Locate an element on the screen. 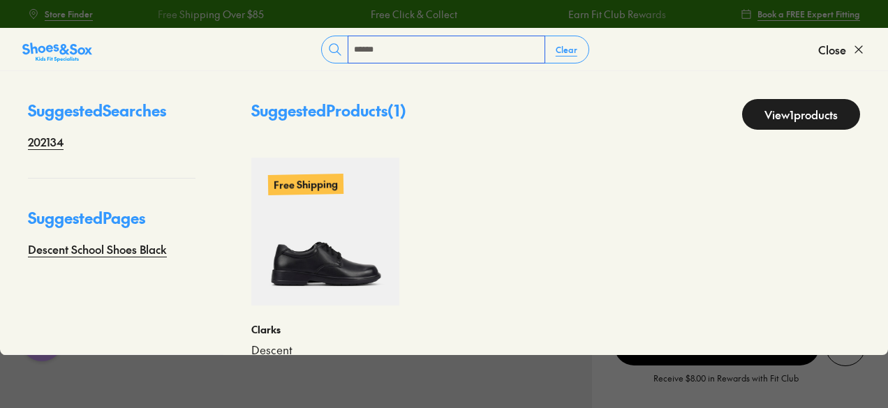 The width and height of the screenshot is (888, 408). img: SNS_Logo_Responsive.svg is located at coordinates (57, 52).